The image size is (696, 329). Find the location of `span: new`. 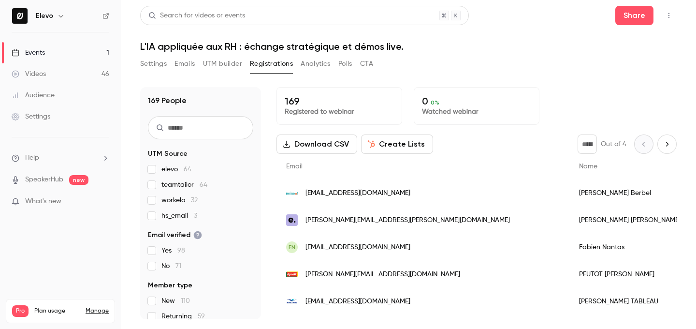

span: new is located at coordinates (79, 180).